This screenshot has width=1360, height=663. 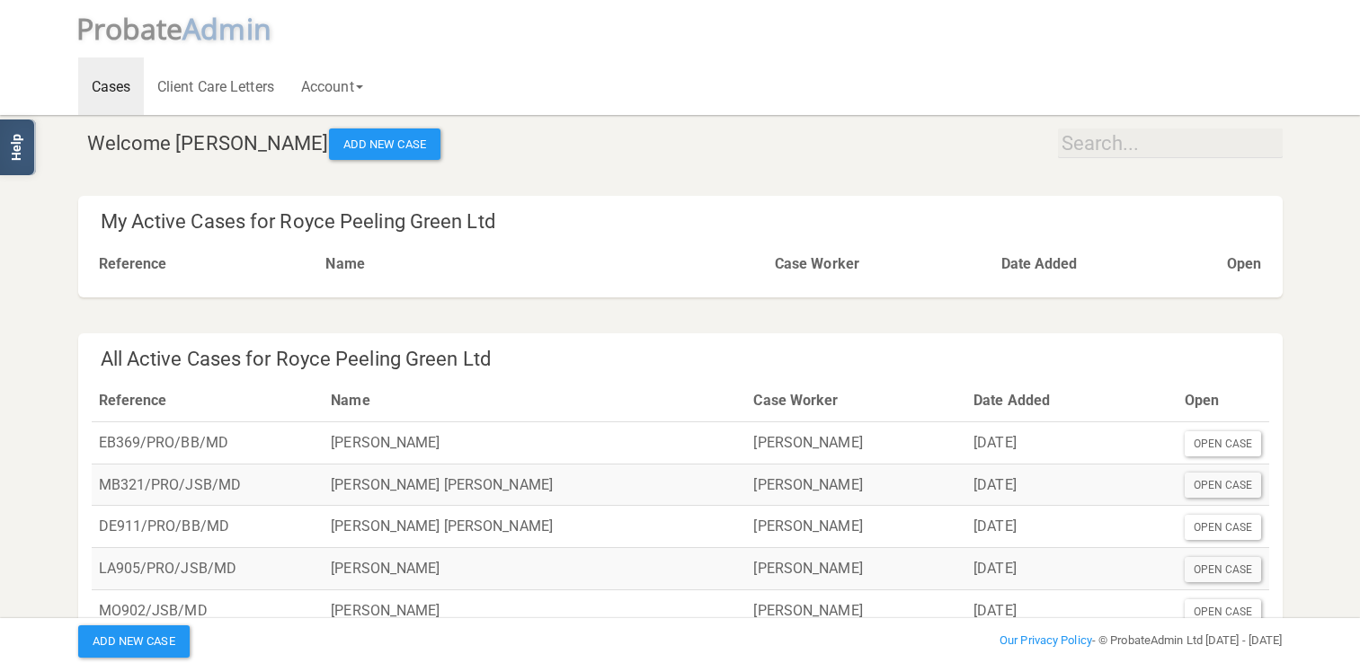 What do you see at coordinates (208, 610) in the screenshot?
I see `td: MO902/JSB/MD` at bounding box center [208, 610].